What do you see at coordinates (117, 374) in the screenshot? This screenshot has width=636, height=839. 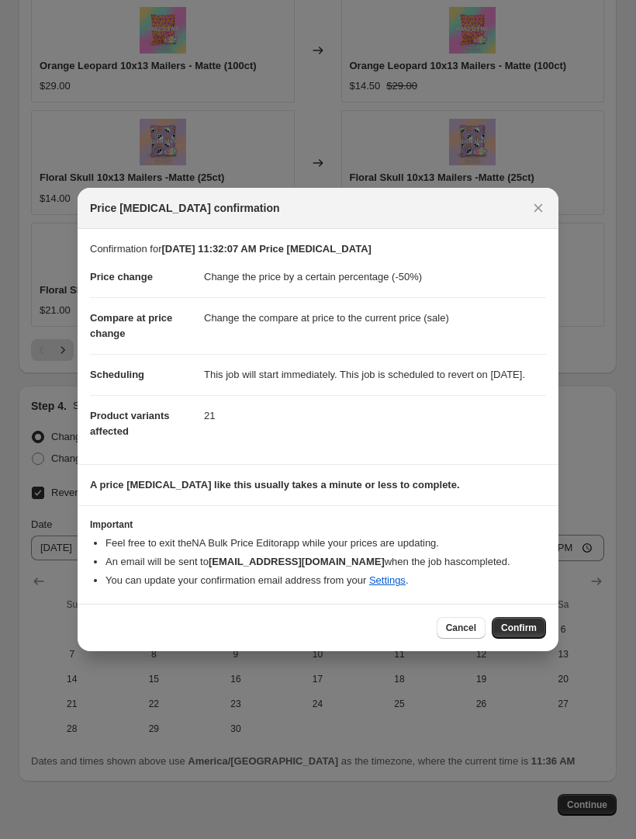 I see `span: Scheduling` at bounding box center [117, 374].